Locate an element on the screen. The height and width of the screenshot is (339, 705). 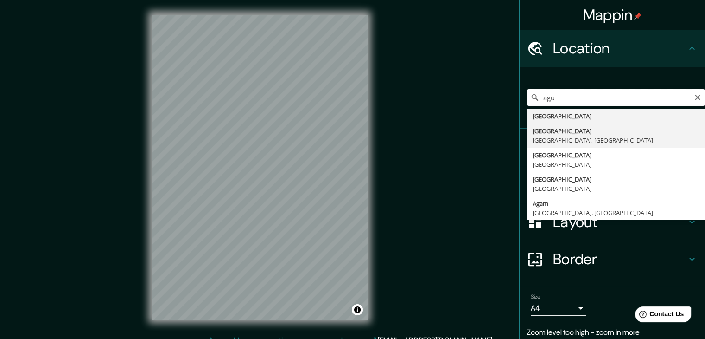
div: A4 is located at coordinates (559, 308).